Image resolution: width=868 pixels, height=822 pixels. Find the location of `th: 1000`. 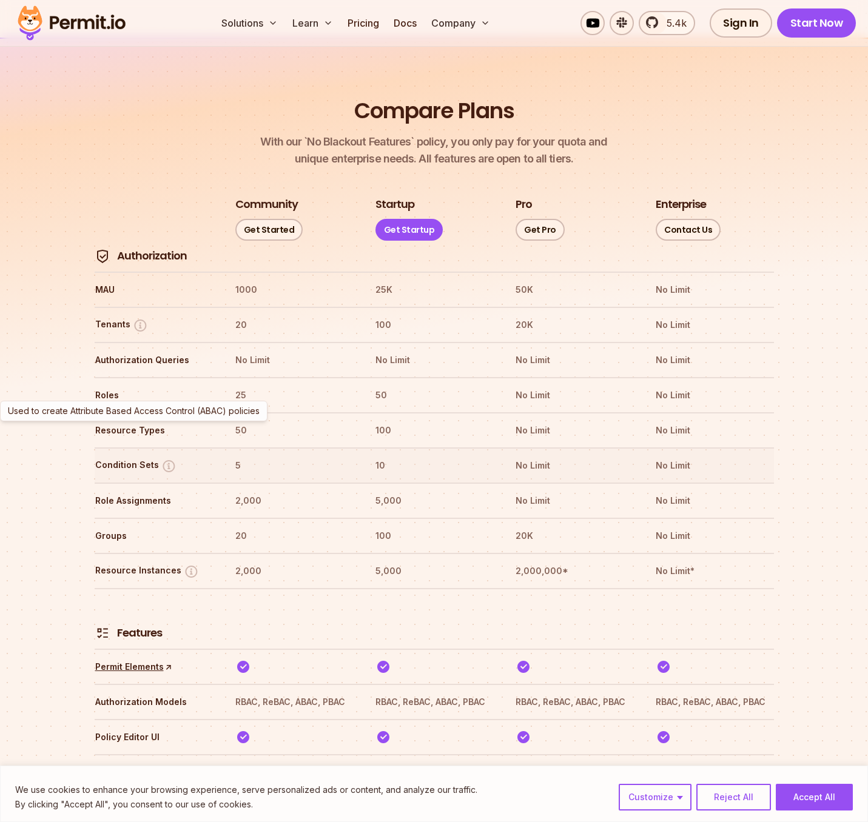

th: 1000 is located at coordinates (294, 290).